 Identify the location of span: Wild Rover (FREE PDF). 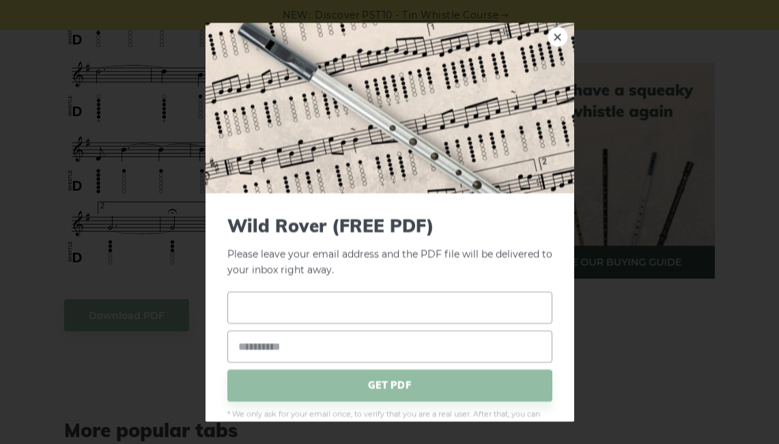
(390, 225).